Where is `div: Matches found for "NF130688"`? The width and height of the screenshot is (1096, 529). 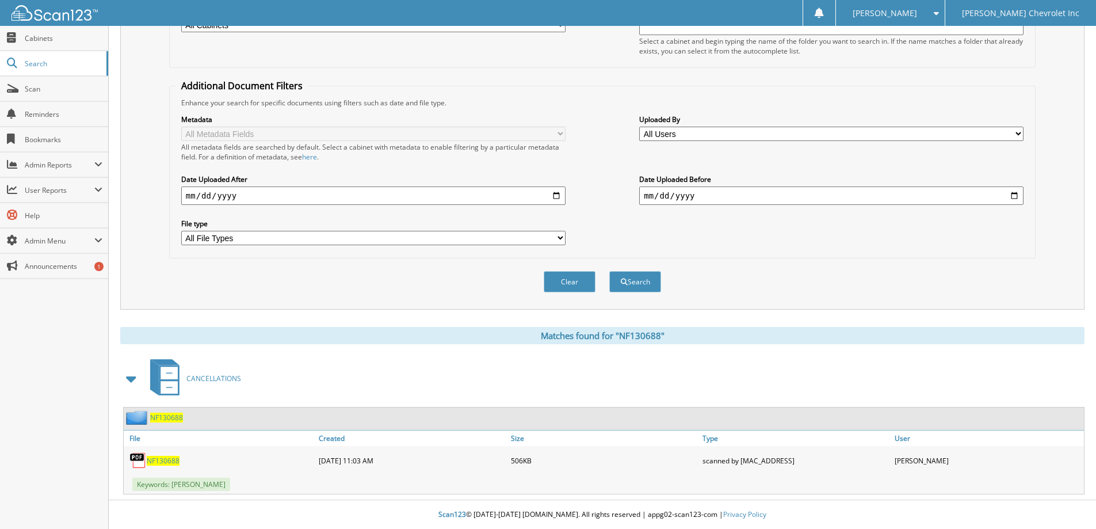
div: Matches found for "NF130688" is located at coordinates (602, 335).